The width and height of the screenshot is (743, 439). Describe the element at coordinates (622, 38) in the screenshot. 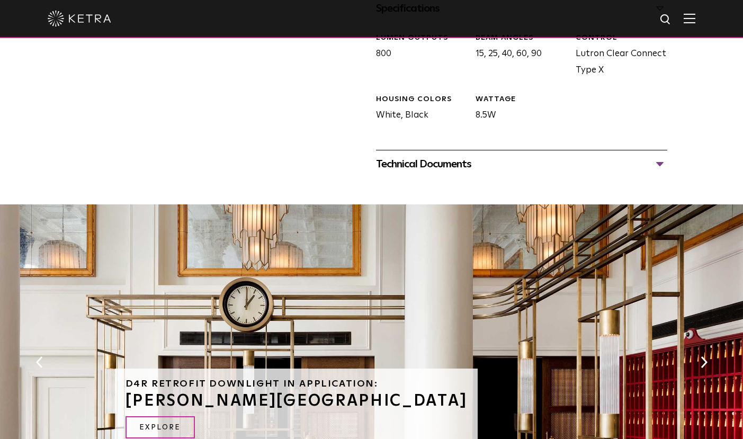

I see `div: CONTROL` at that location.